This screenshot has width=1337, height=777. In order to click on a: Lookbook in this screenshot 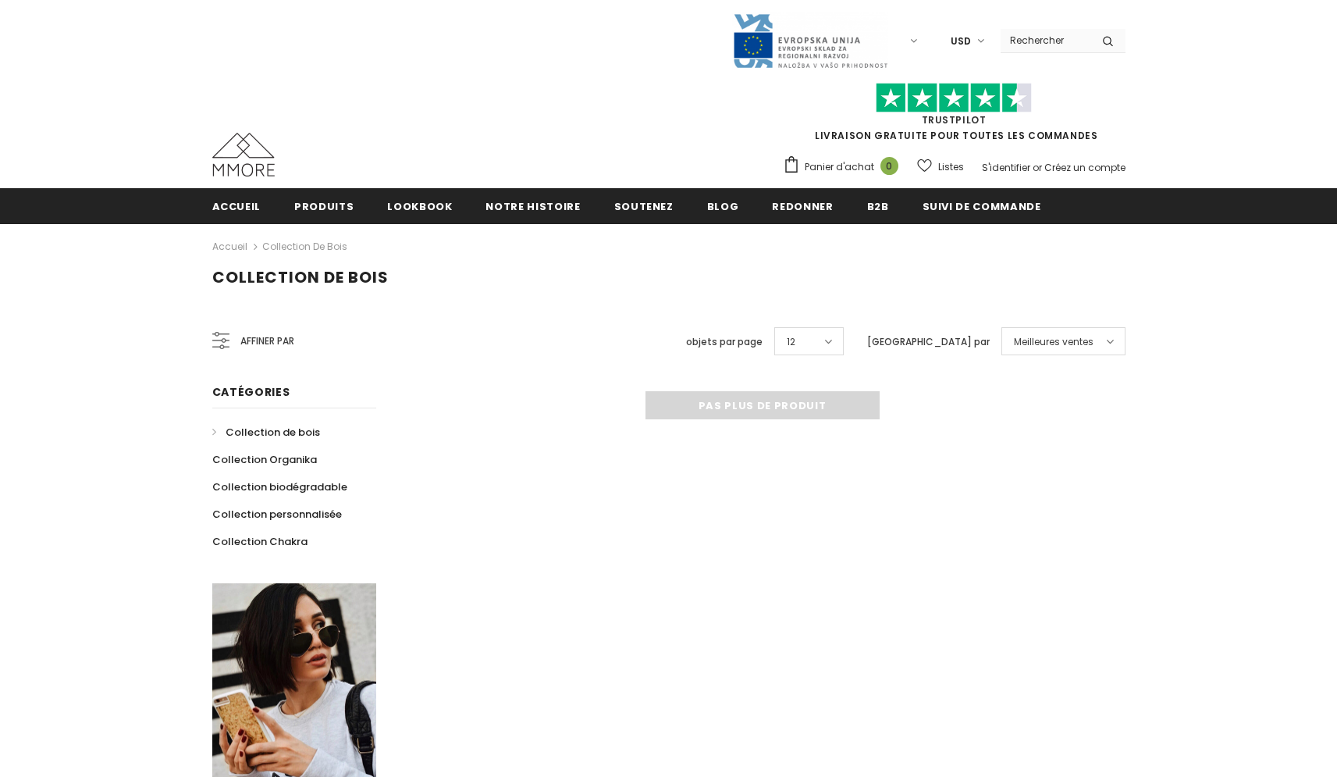, I will do `click(419, 205)`.